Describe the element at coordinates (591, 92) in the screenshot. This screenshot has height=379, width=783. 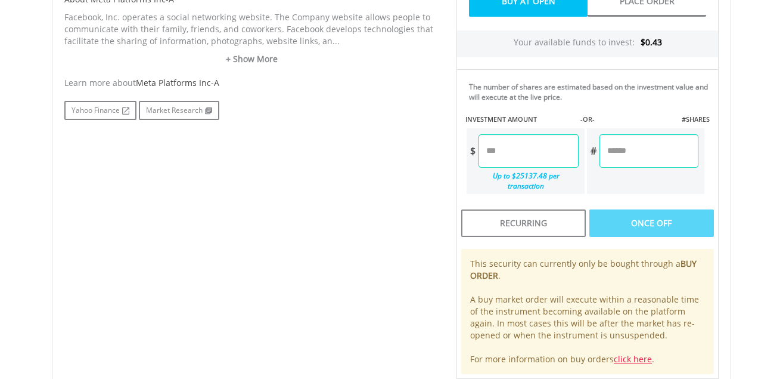
I see `div: The number of shares are estimated based on the investment value and will execute at the live price.` at that location.